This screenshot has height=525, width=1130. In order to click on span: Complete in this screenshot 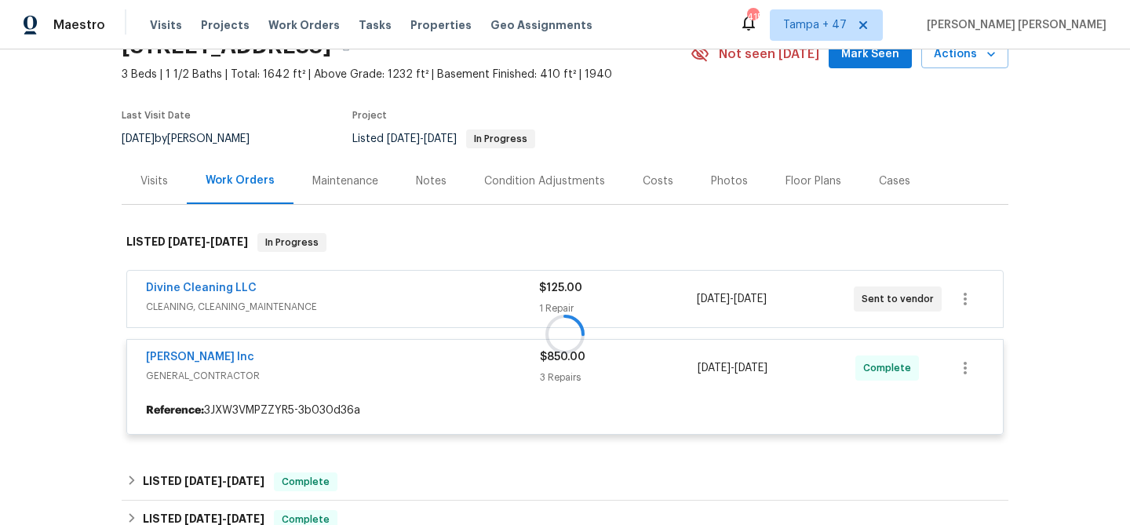, I will do `click(305, 482)`.